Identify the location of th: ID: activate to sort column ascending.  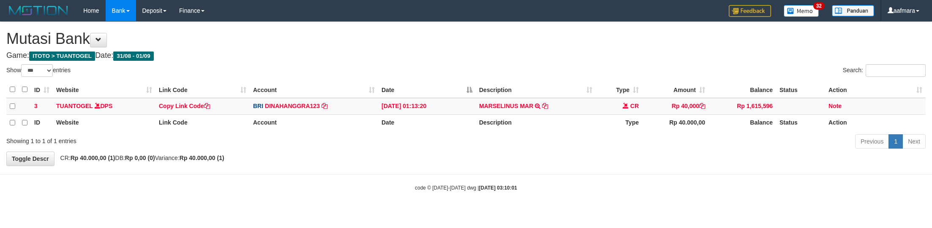
(42, 90).